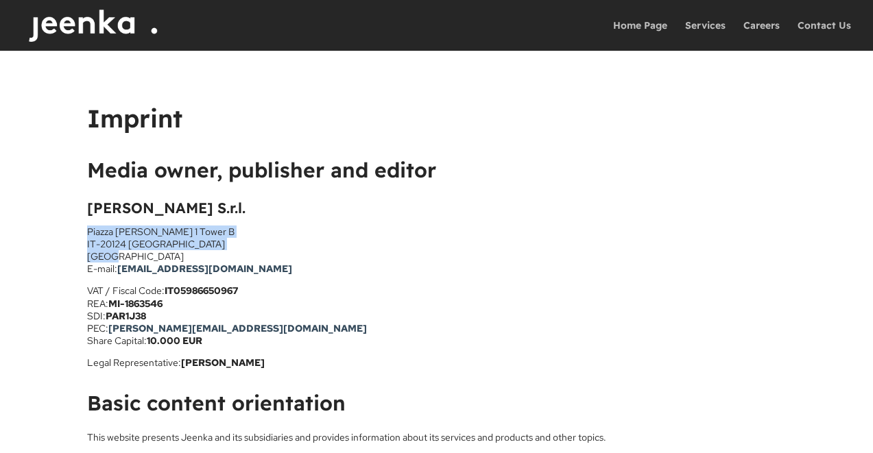 The image size is (873, 453). Describe the element at coordinates (201, 291) in the screenshot. I see `strong: IT05986650967` at that location.